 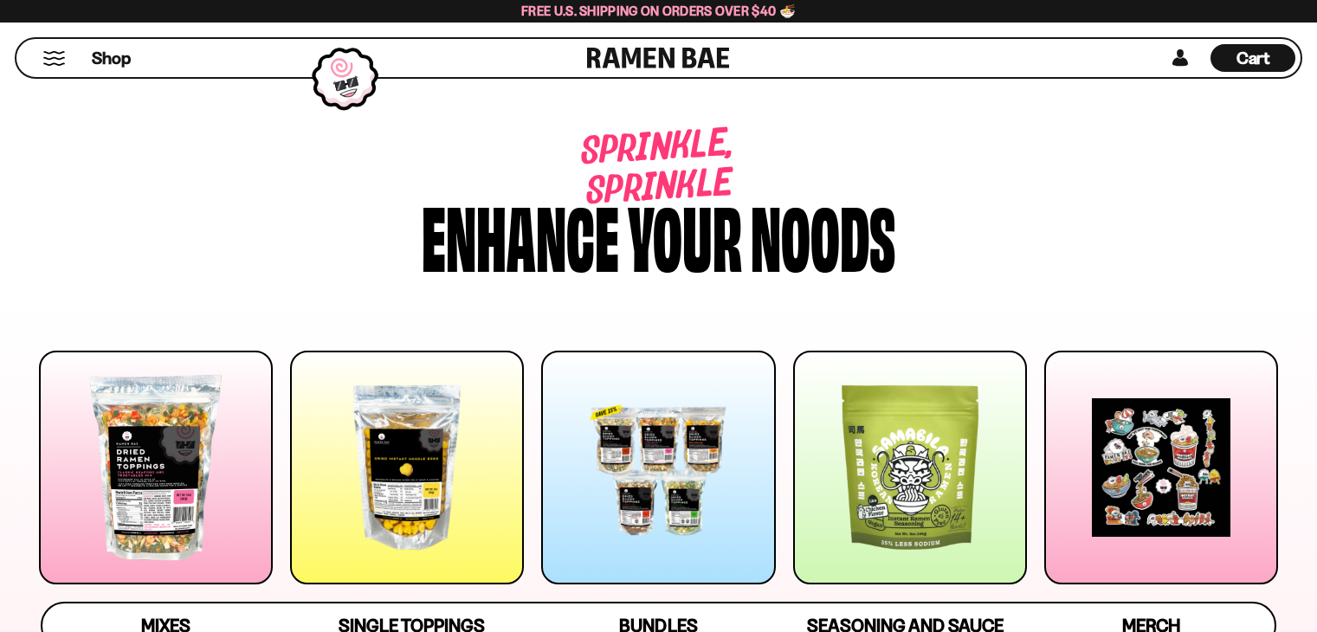 What do you see at coordinates (54, 58) in the screenshot?
I see `button: Mobile Menu Trigger` at bounding box center [54, 58].